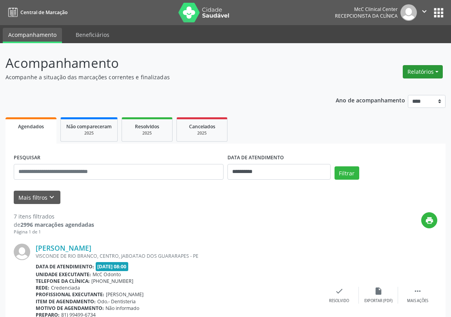 Image resolution: width=451 pixels, height=317 pixels. What do you see at coordinates (418, 301) in the screenshot?
I see `div: Mais ações` at bounding box center [418, 301].